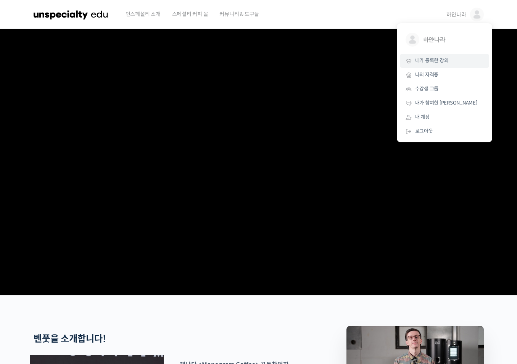 This screenshot has height=364, width=517. What do you see at coordinates (444, 131) in the screenshot?
I see `a: 로그아웃` at bounding box center [444, 131].